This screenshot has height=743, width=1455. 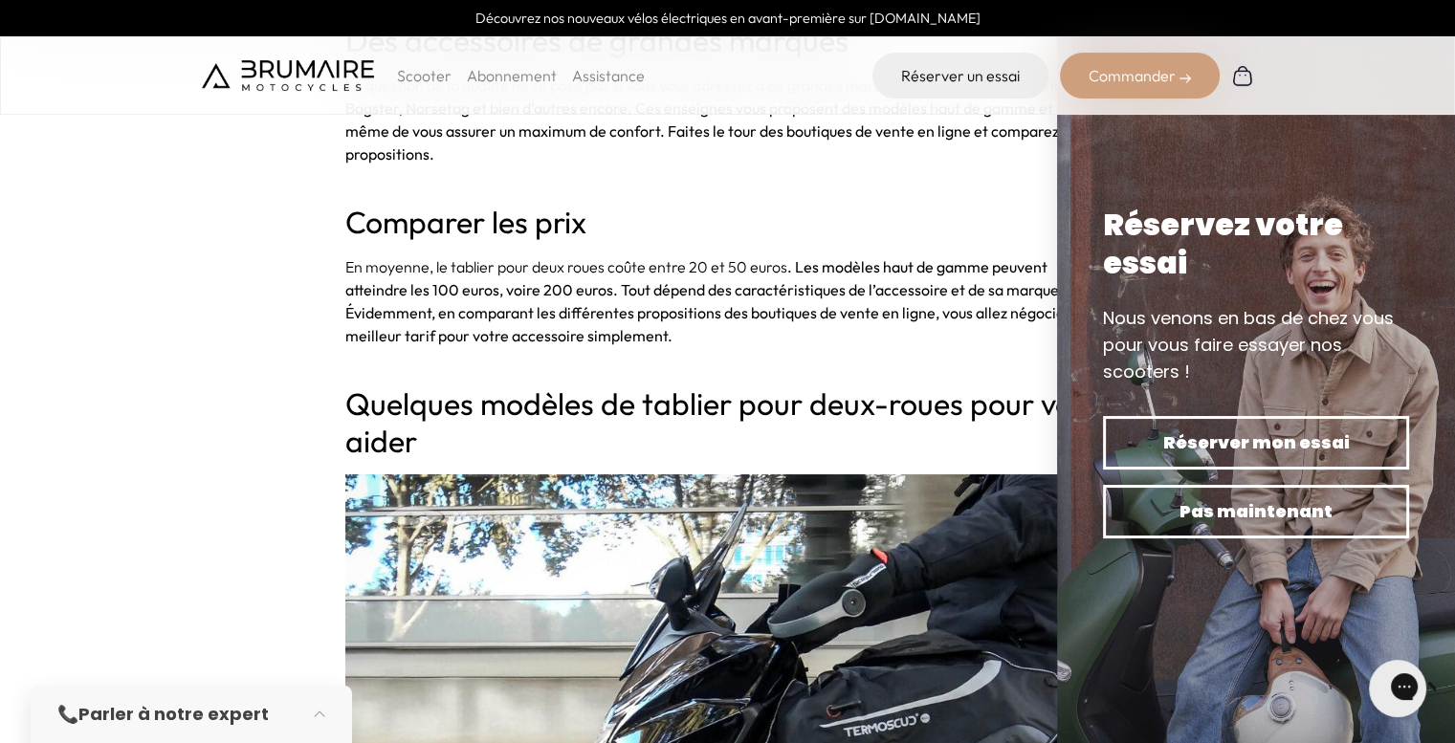 What do you see at coordinates (38, 35) in the screenshot?
I see `button: Gorgias live chat` at bounding box center [38, 35].